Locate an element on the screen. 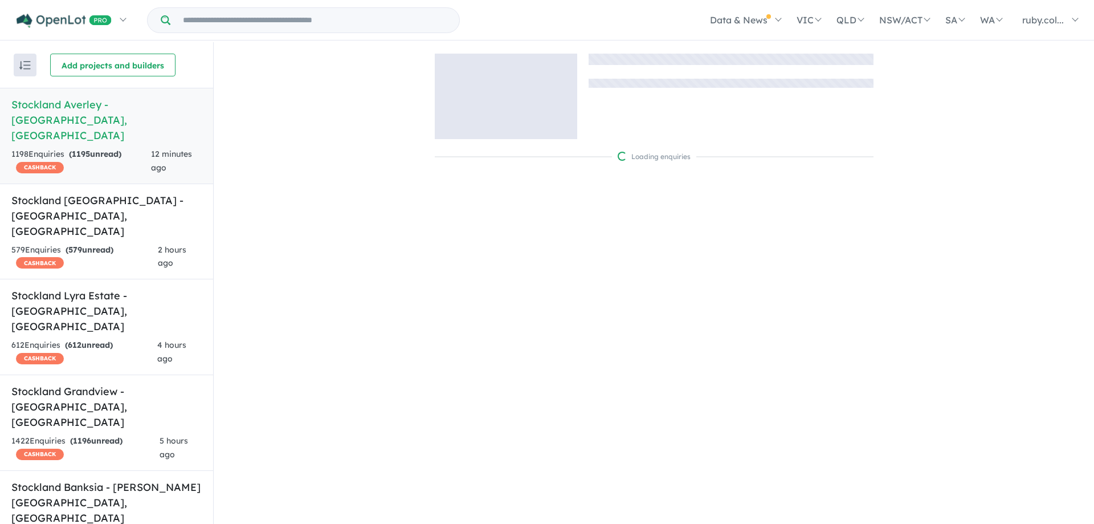  input: Try estate name, suburb, builder or developer is located at coordinates (314, 20).